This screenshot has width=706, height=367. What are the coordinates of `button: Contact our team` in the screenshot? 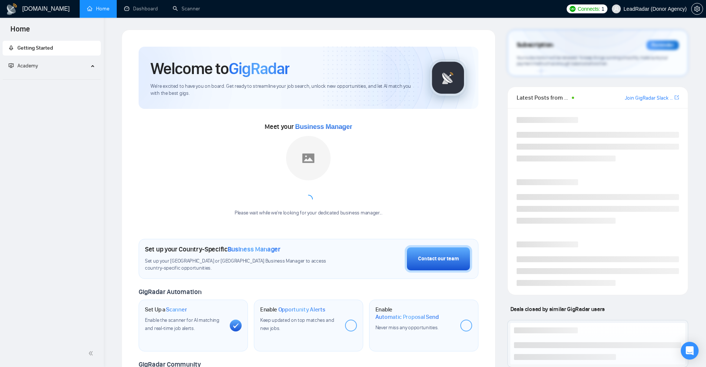 It's located at (438, 259).